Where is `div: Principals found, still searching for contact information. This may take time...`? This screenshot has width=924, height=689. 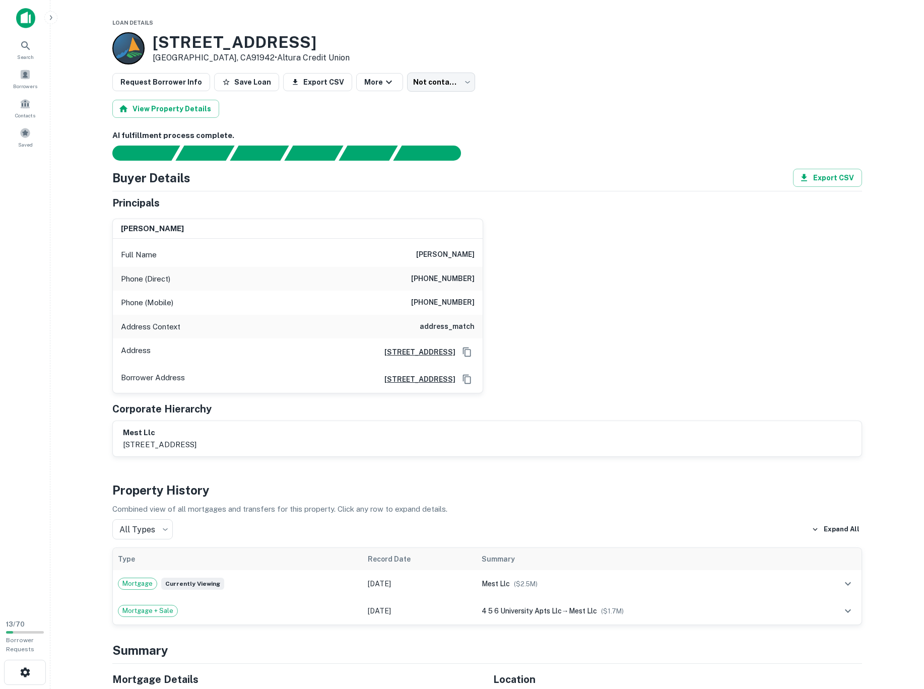
div: Principals found, still searching for contact information. This may take time... is located at coordinates (368, 153).